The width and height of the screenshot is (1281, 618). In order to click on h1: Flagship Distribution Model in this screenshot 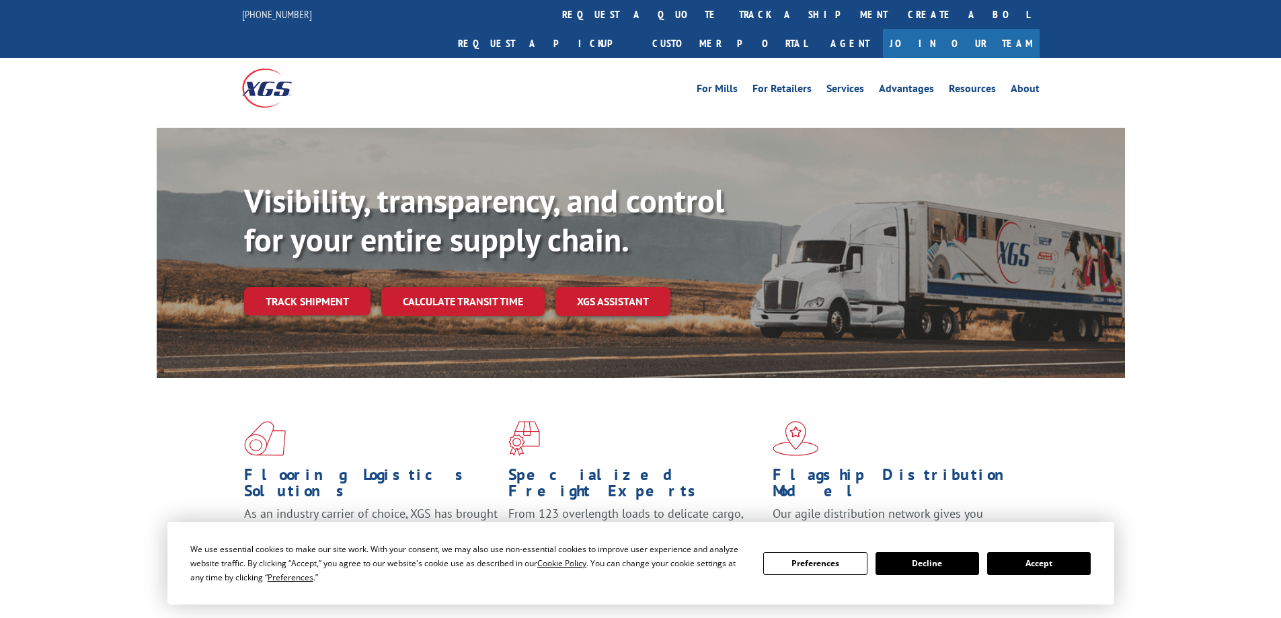, I will do `click(900, 486)`.